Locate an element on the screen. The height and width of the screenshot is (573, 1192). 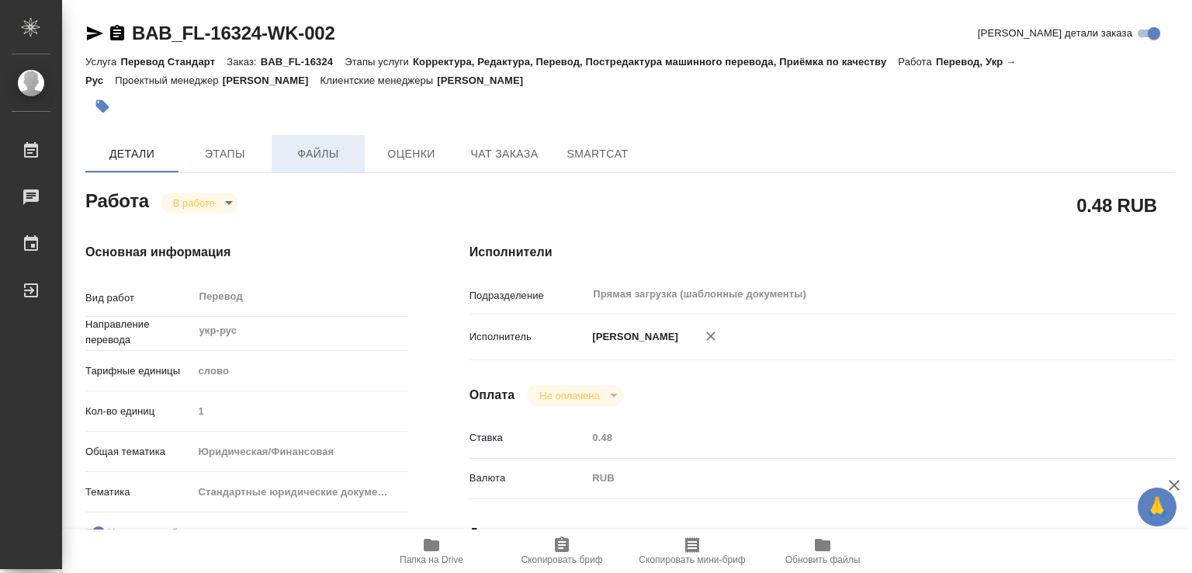
span: Чат заказа is located at coordinates (505, 154).